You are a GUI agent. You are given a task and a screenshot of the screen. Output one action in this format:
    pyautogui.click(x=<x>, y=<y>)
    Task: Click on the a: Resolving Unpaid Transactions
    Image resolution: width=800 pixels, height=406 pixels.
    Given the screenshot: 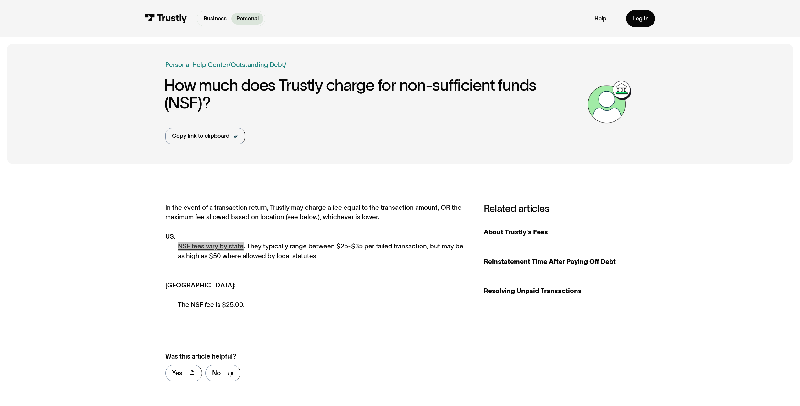 What is the action you would take?
    pyautogui.click(x=559, y=291)
    